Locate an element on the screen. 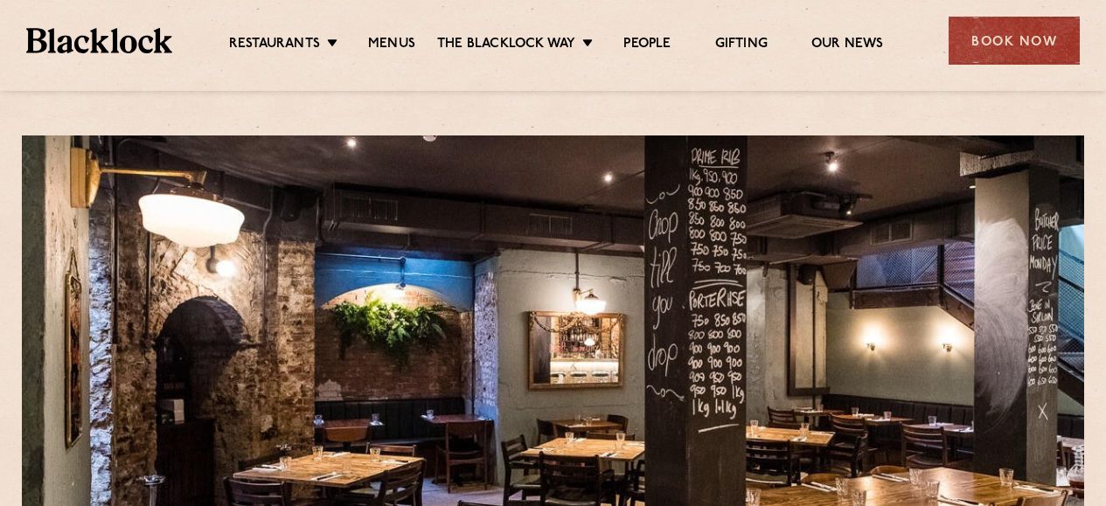 The width and height of the screenshot is (1106, 506). a: Our News is located at coordinates (847, 45).